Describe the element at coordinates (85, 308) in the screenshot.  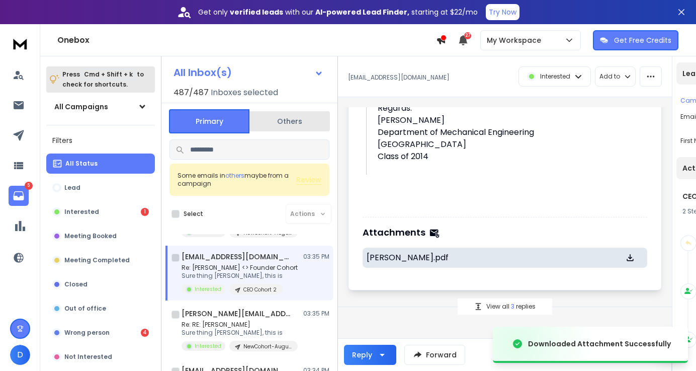
I see `p: Out of office` at that location.